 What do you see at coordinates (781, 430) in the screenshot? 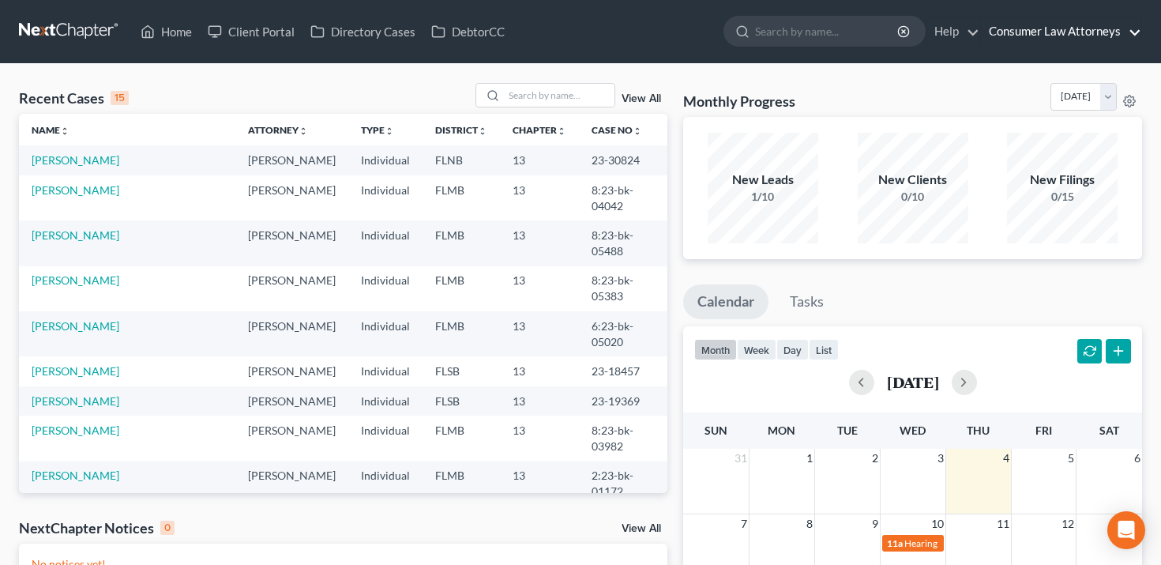
I see `span: Mon` at bounding box center [781, 430].